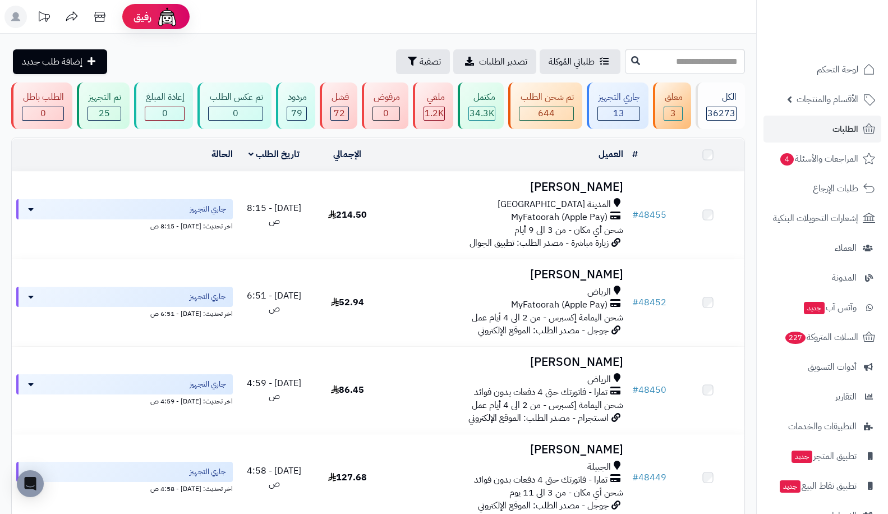 This screenshot has height=514, width=888. What do you see at coordinates (832, 367) in the screenshot?
I see `span: أدوات التسويق` at bounding box center [832, 367].